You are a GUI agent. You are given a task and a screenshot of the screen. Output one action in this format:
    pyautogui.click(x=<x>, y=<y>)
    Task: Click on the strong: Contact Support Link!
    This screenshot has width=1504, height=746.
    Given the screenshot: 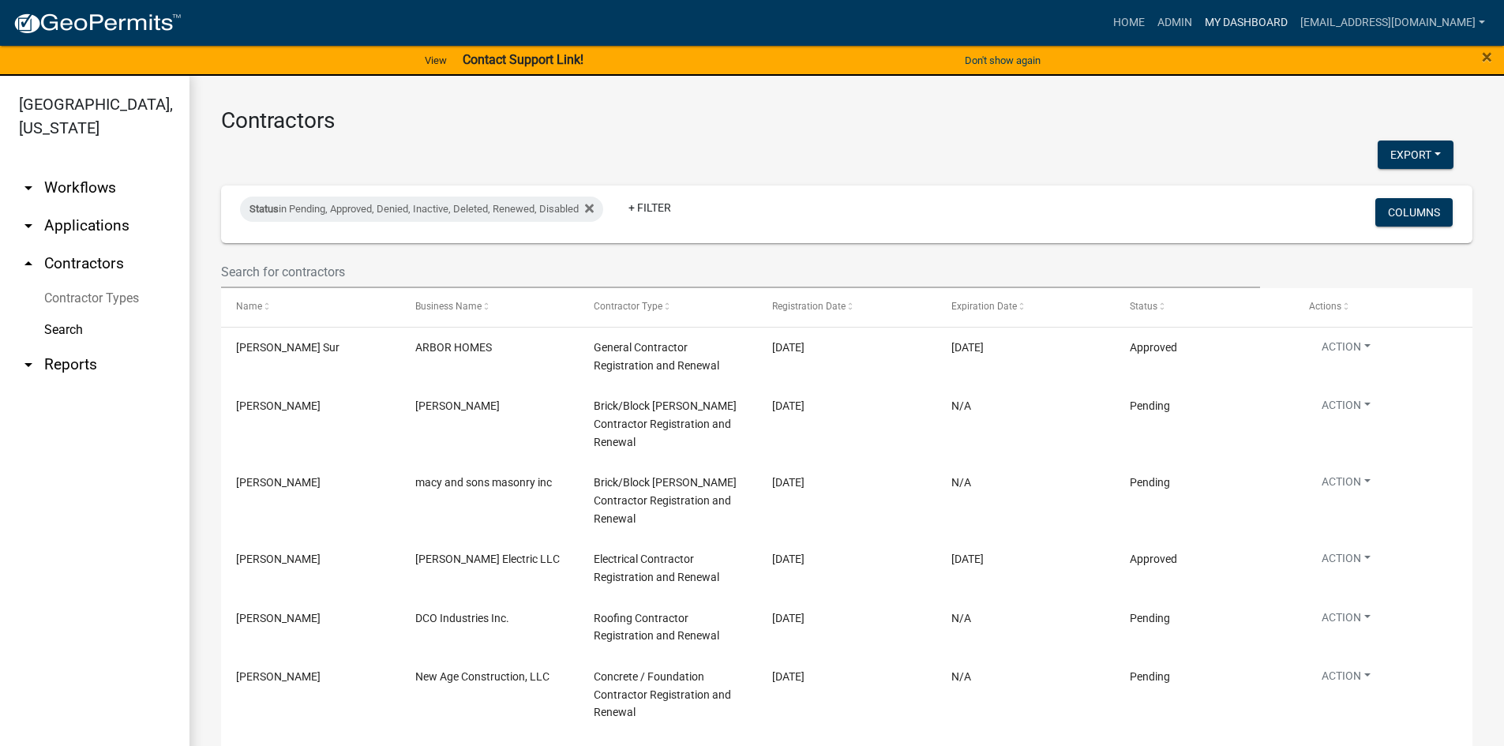 What is the action you would take?
    pyautogui.click(x=523, y=59)
    